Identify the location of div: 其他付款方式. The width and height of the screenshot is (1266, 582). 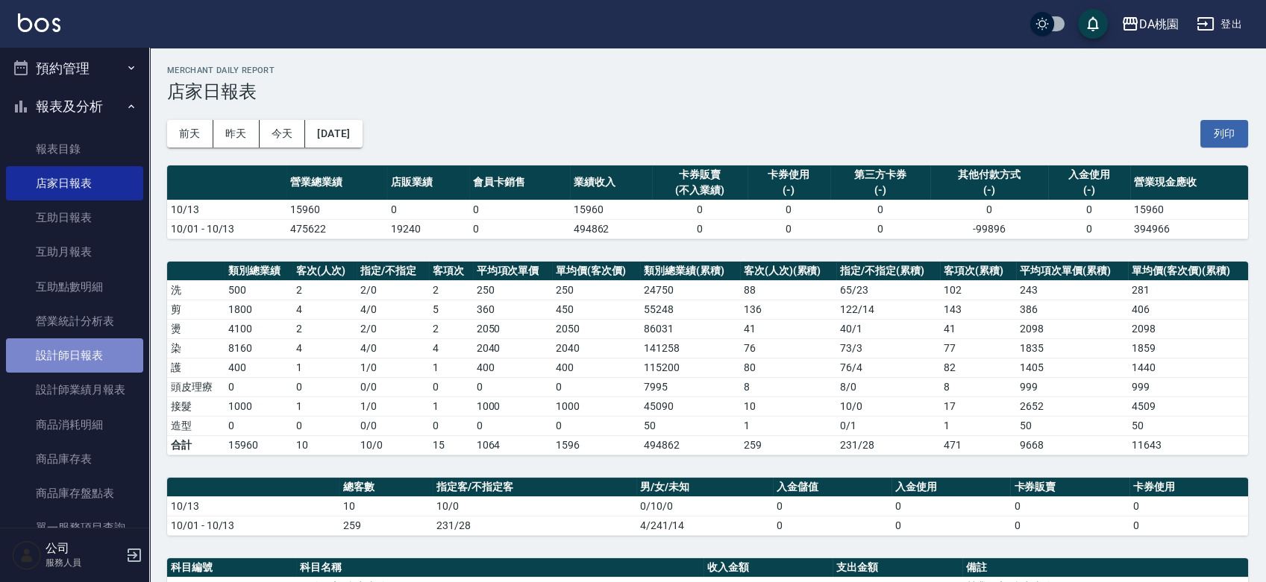
(989, 175).